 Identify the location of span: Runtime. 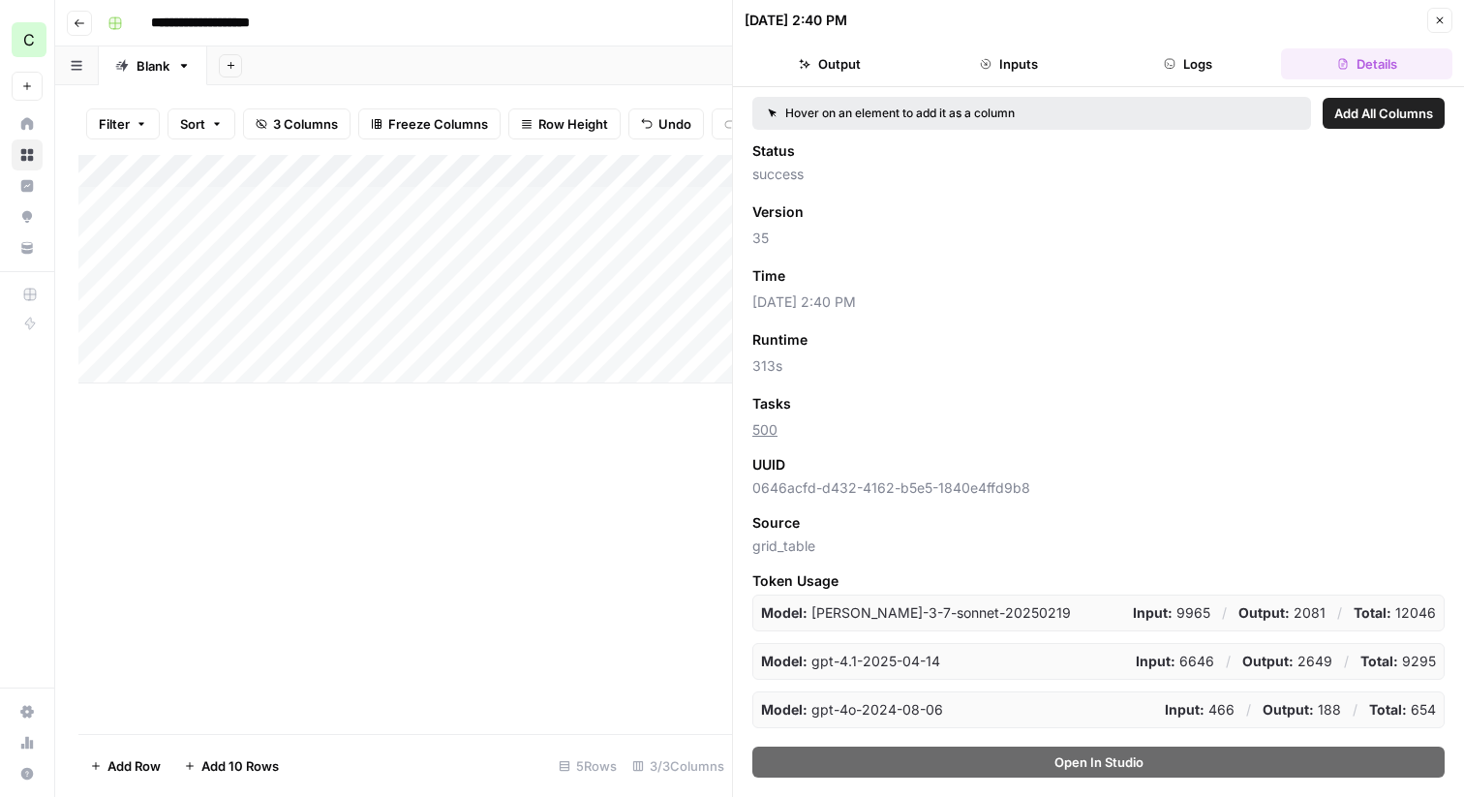
(780, 340).